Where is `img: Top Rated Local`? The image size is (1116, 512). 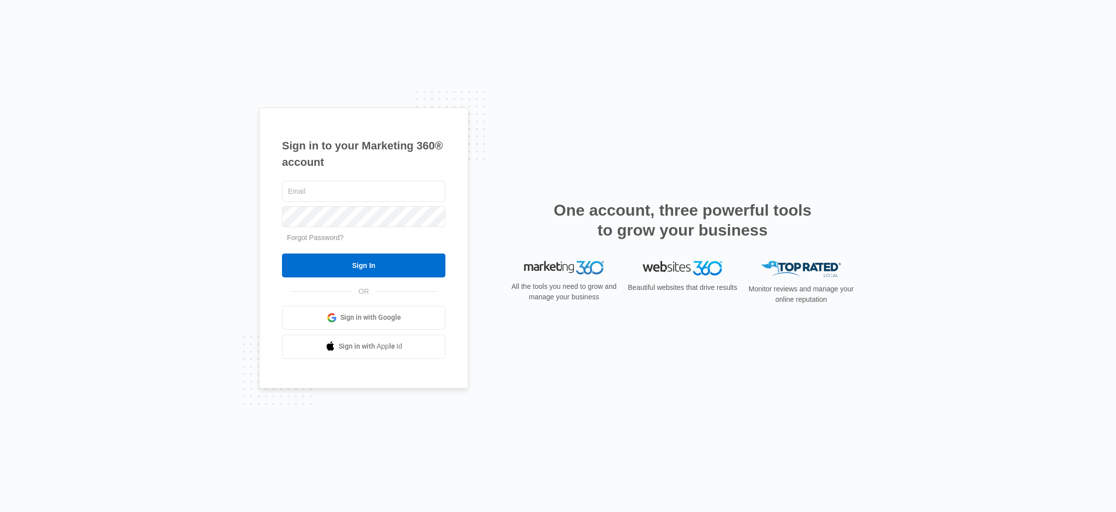 img: Top Rated Local is located at coordinates (801, 269).